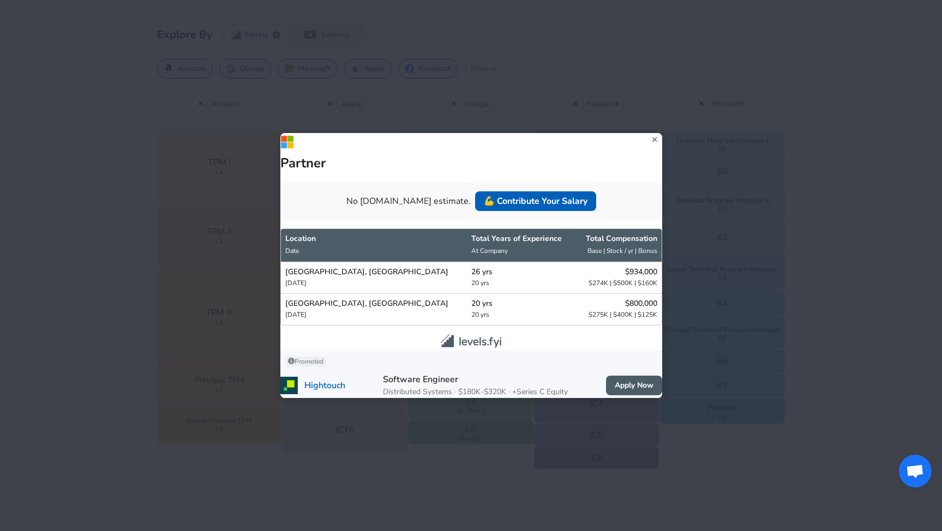  What do you see at coordinates (475, 392) in the screenshot?
I see `h6: Distributed Systems · $180K-$320K · +Series C Equity` at bounding box center [475, 392].